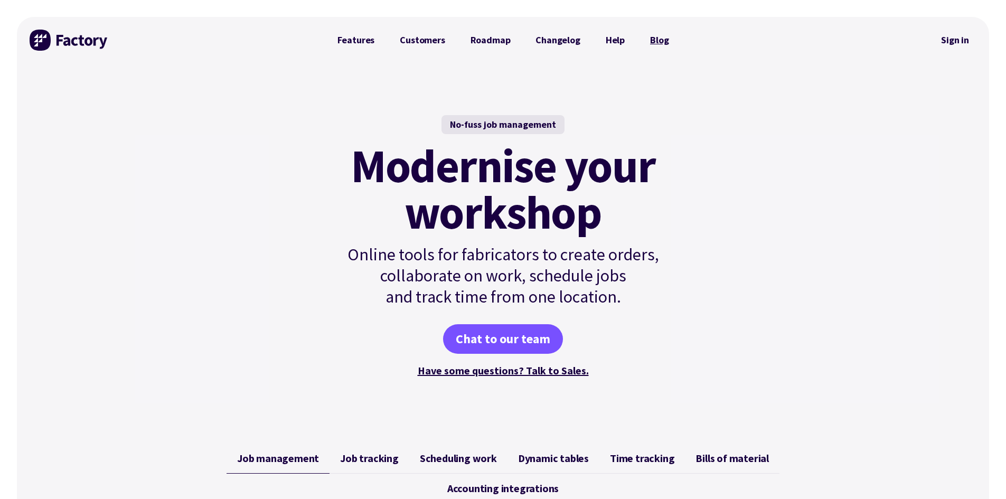 The width and height of the screenshot is (1006, 499). Describe the element at coordinates (422, 40) in the screenshot. I see `a: Customers` at that location.